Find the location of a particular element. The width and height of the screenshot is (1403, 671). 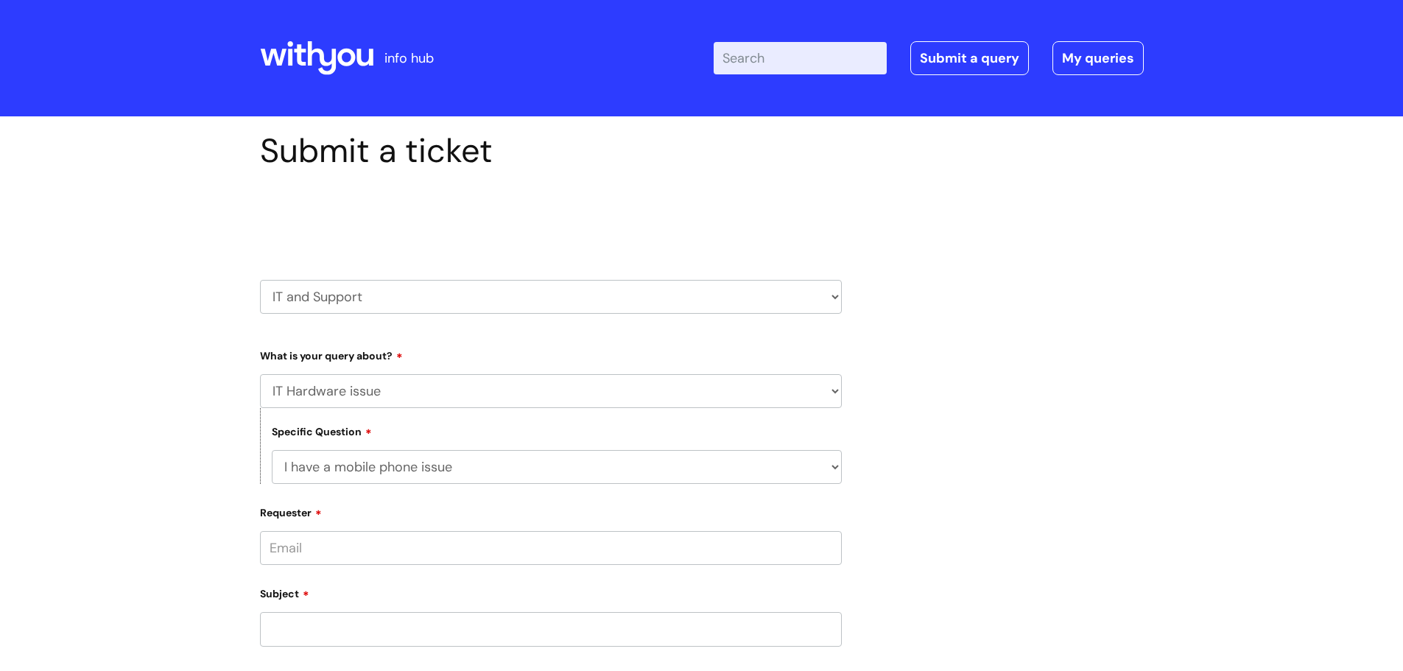

input: Search is located at coordinates (800, 58).